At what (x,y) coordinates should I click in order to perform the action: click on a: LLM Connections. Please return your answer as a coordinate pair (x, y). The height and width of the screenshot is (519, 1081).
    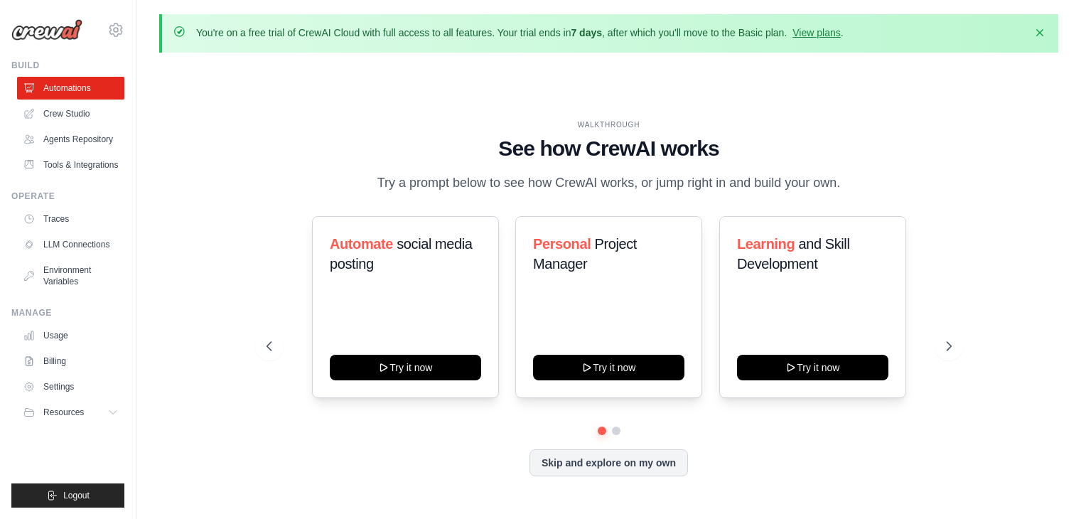
    Looking at the image, I should click on (70, 244).